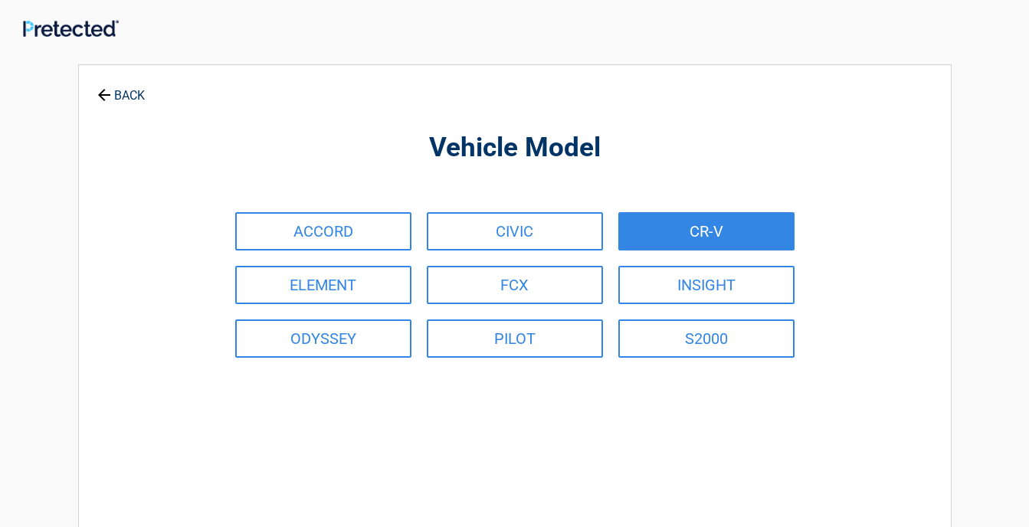 This screenshot has height=527, width=1029. Describe the element at coordinates (515, 148) in the screenshot. I see `h2: Vehicle Model` at that location.